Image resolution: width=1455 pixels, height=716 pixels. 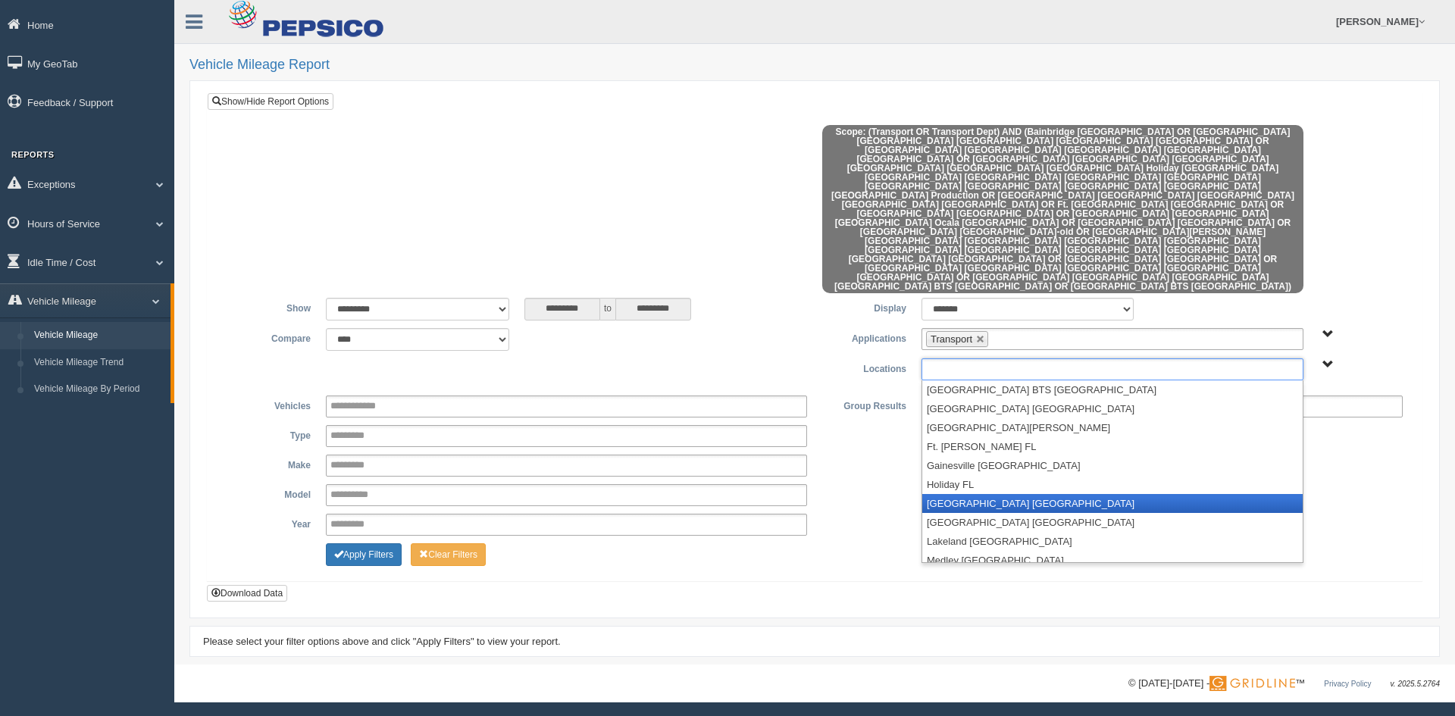 What do you see at coordinates (864, 405) in the screenshot?
I see `label: Group Results` at bounding box center [864, 405].